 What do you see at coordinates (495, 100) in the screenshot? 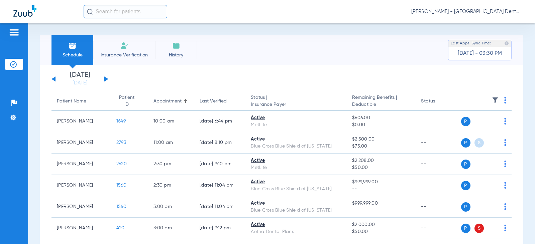
I see `img: filter.svg` at bounding box center [495, 100].